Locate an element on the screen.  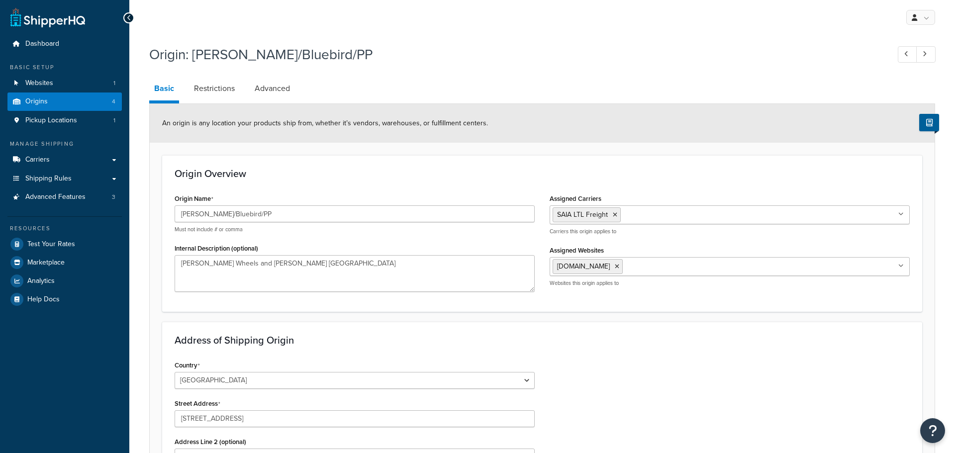
h3: Origin Overview is located at coordinates (542, 174).